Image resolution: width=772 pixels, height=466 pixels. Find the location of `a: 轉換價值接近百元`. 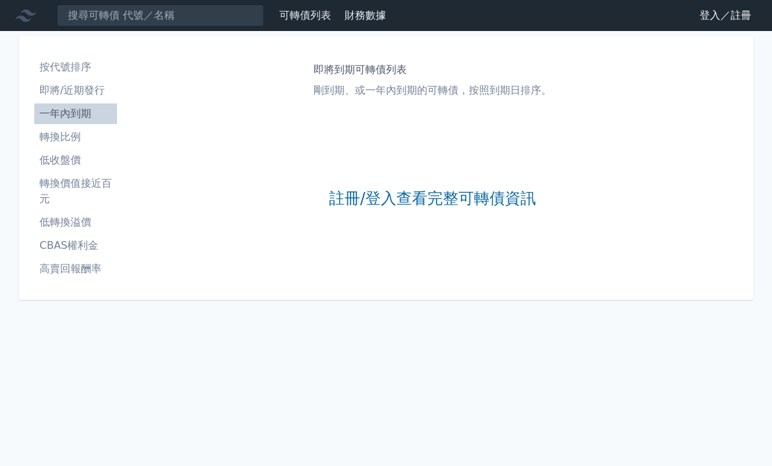

a: 轉換價值接近百元 is located at coordinates (76, 191).